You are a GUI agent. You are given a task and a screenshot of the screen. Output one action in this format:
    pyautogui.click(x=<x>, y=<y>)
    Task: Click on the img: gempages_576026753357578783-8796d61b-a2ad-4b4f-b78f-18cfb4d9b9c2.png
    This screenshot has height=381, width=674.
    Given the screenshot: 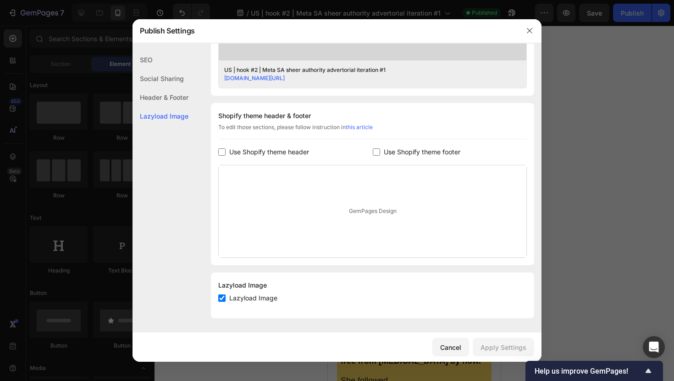 What is the action you would take?
    pyautogui.click(x=25, y=35)
    